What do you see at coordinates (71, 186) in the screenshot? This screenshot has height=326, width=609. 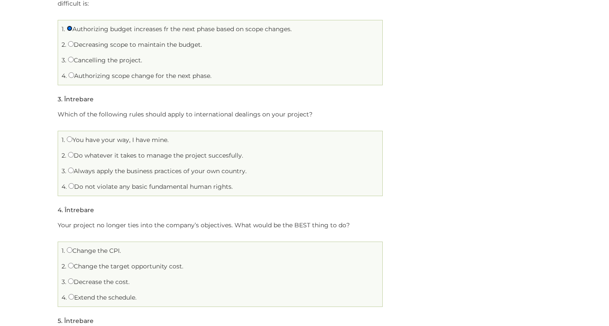 I see `input: Do not violate any basic fundamental human rights.` at bounding box center [71, 186].